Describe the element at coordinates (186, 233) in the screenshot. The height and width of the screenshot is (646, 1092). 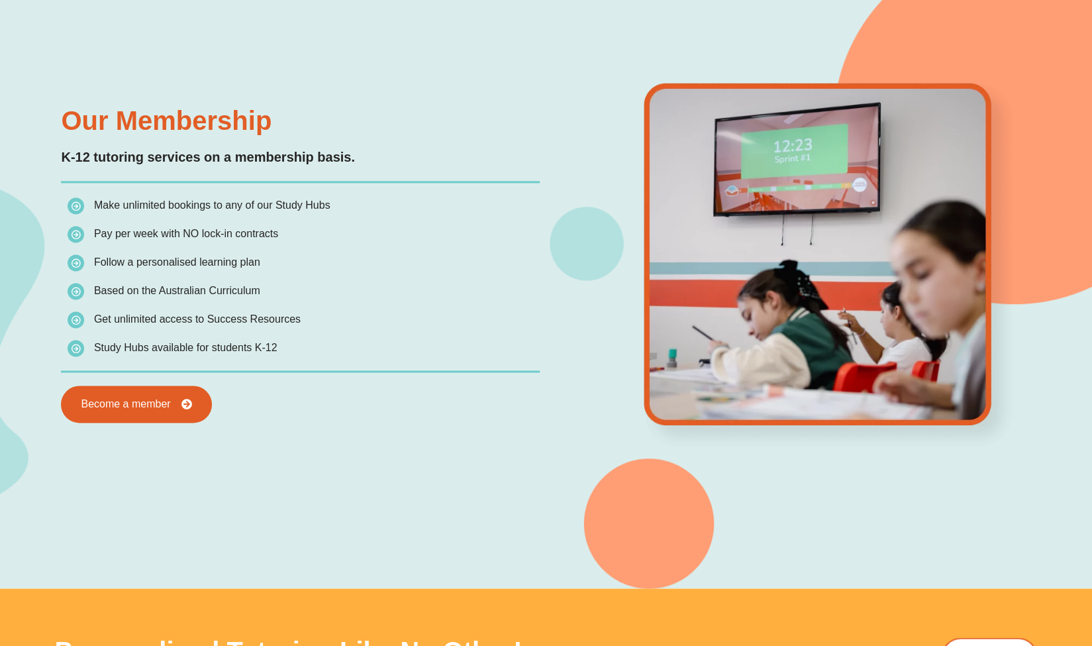
I see `span: Pay per week with NO lock-in contracts` at that location.